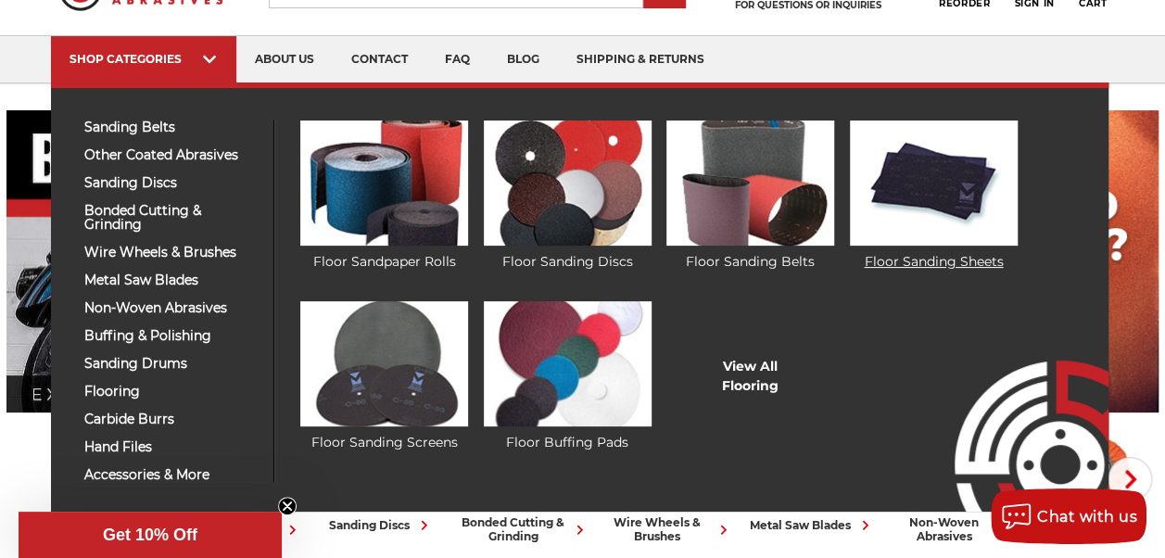  Describe the element at coordinates (150, 535) in the screenshot. I see `span: Get 10% Off` at that location.